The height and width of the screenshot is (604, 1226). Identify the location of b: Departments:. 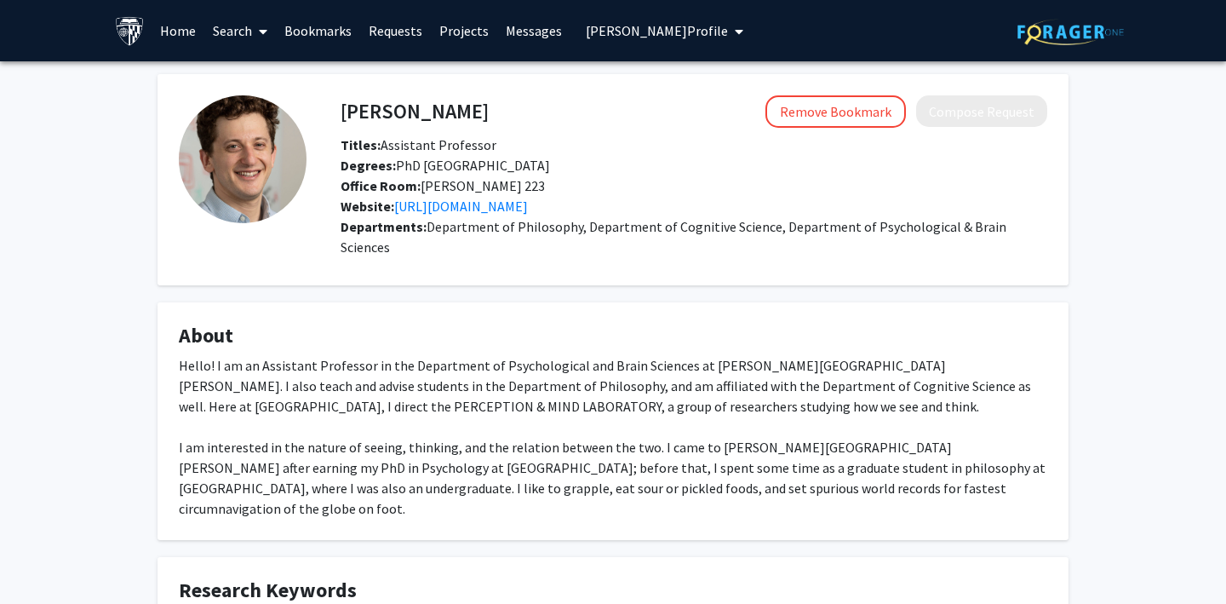
(383, 226).